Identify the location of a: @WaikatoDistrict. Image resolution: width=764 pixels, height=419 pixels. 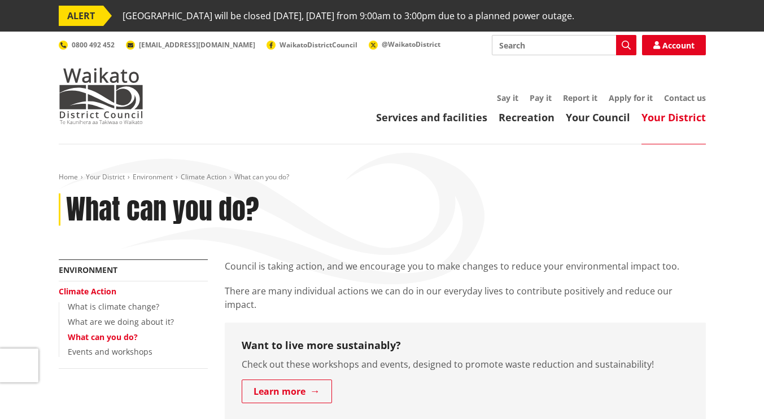
(404, 44).